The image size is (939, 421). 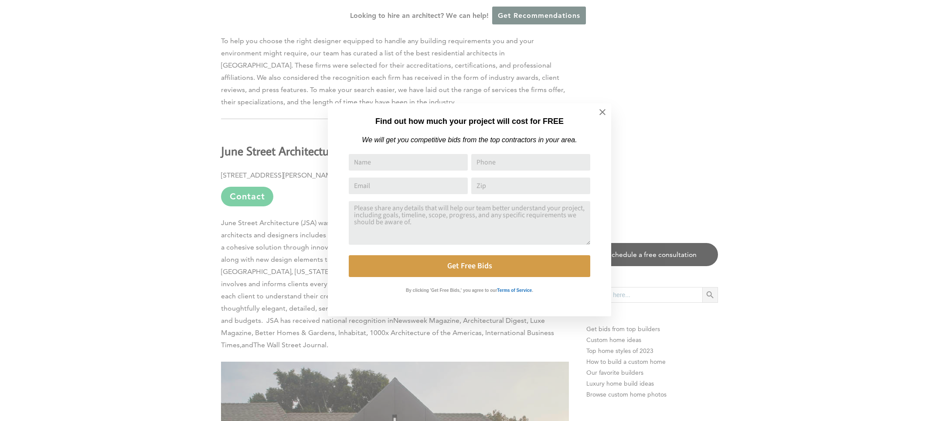 I want to click on strong: Find out how much your project will cost for FREE, so click(x=469, y=121).